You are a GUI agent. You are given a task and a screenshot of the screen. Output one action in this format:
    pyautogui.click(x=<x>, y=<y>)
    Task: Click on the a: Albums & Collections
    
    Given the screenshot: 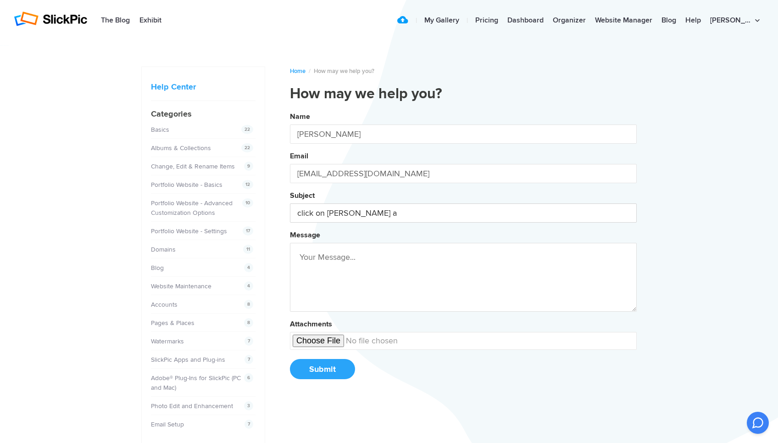 What is the action you would take?
    pyautogui.click(x=181, y=148)
    